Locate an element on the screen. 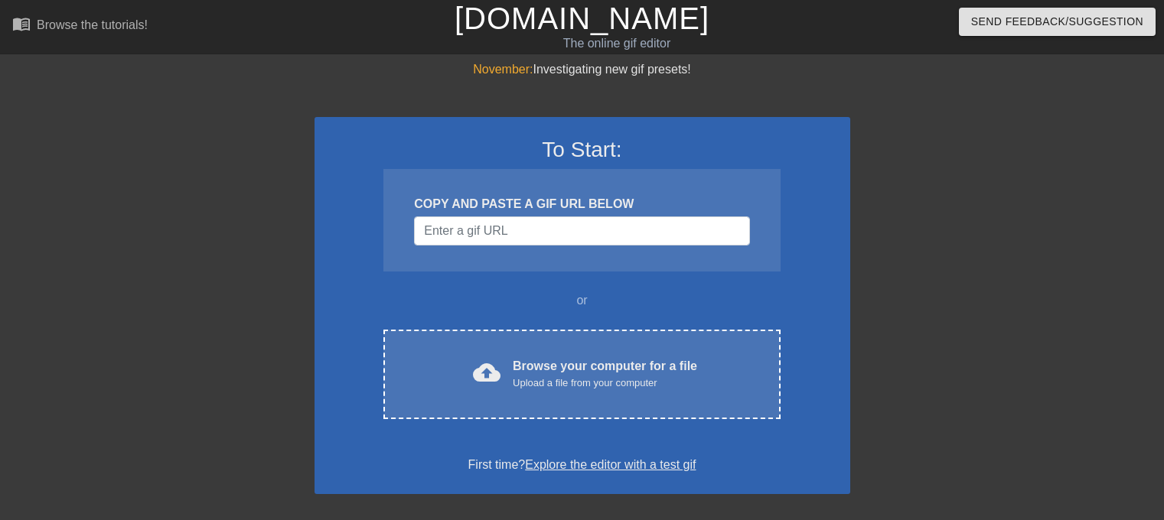 Image resolution: width=1164 pixels, height=520 pixels. div: COPY AND PASTE A GIF URL BELOW is located at coordinates (582, 204).